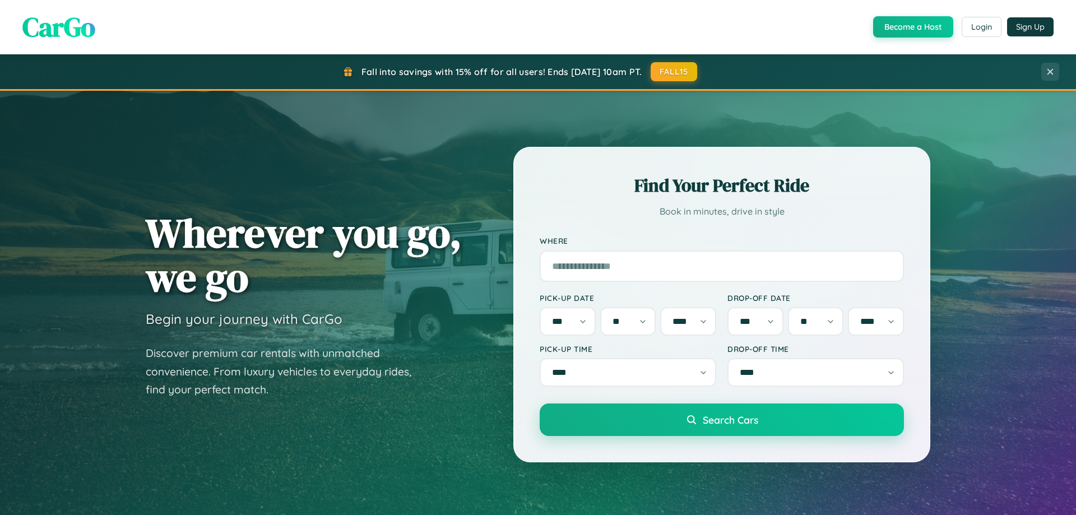  I want to click on button: Login, so click(981, 27).